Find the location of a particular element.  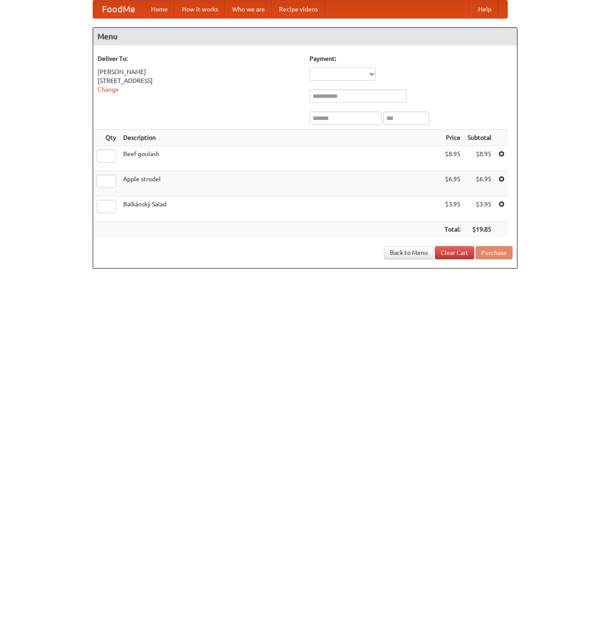

h5: Deliver To: is located at coordinates (199, 59).